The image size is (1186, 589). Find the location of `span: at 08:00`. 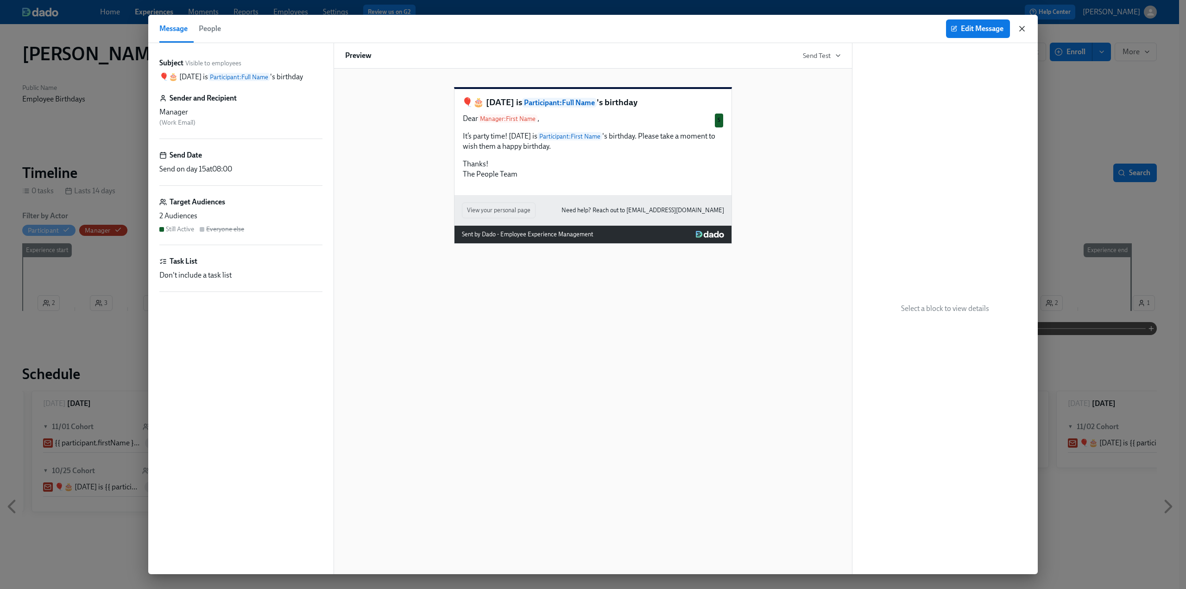

span: at 08:00 is located at coordinates (219, 169).